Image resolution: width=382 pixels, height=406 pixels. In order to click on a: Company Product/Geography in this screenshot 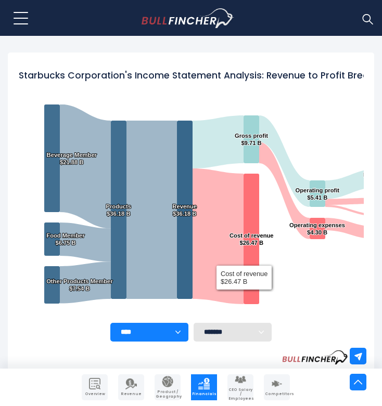, I will do `click(167, 387)`.